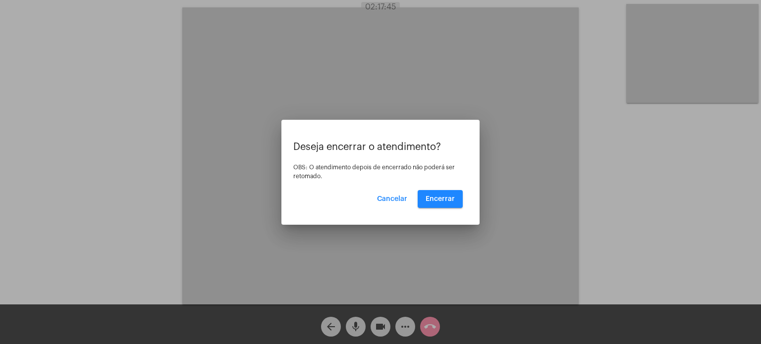 The image size is (761, 344). I want to click on button: Encerrar, so click(440, 199).